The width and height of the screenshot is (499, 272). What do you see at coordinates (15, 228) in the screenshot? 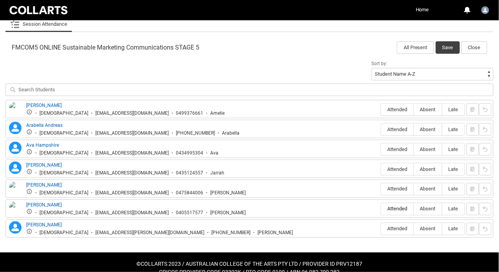
I see `lightning-icon: Samantha Campbell` at bounding box center [15, 228].